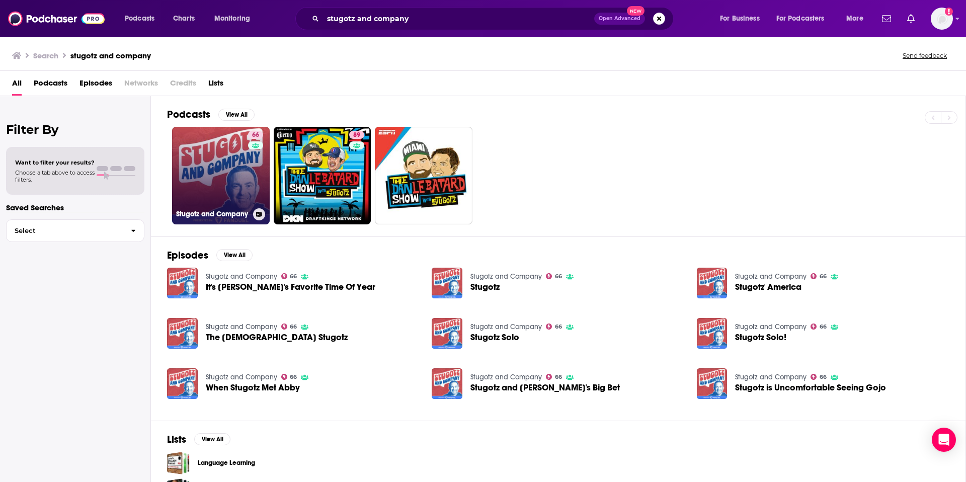 The height and width of the screenshot is (482, 966). What do you see at coordinates (942, 19) in the screenshot?
I see `img: User Profile` at bounding box center [942, 19].